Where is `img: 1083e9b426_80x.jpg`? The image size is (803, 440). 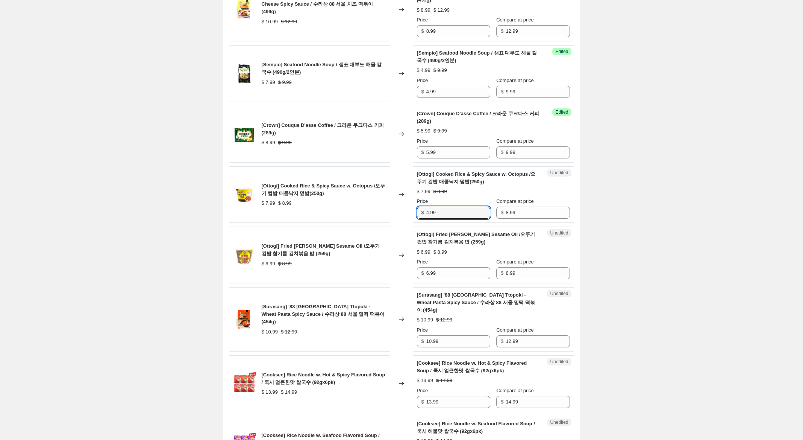 img: 1083e9b426_80x.jpg is located at coordinates (244, 194).